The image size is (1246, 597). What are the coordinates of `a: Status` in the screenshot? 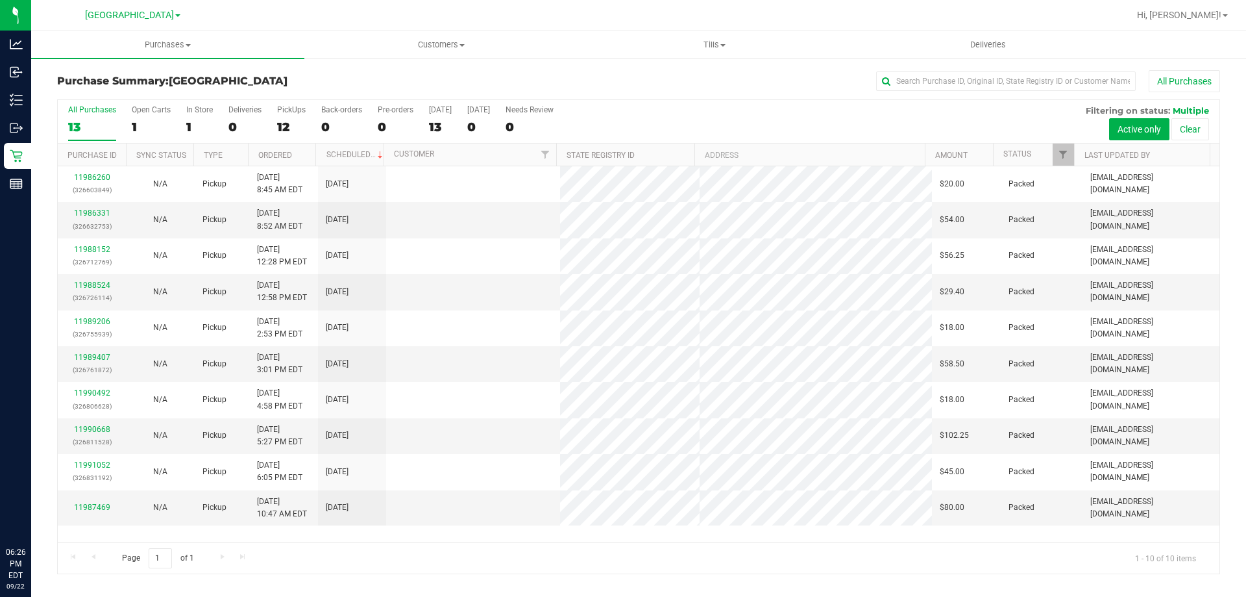 It's located at (1017, 154).